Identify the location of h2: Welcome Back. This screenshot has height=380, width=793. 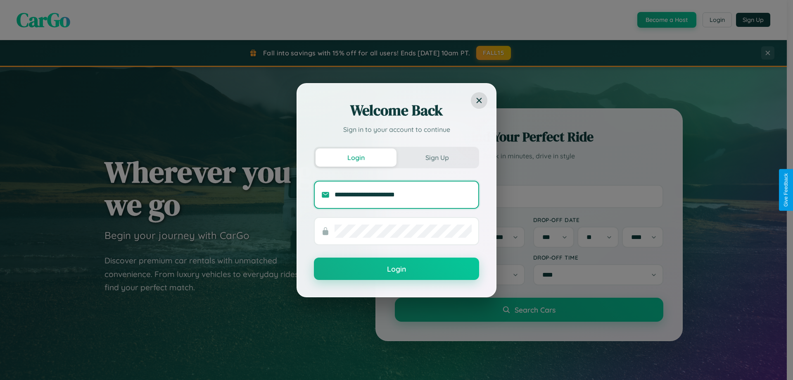
(397, 110).